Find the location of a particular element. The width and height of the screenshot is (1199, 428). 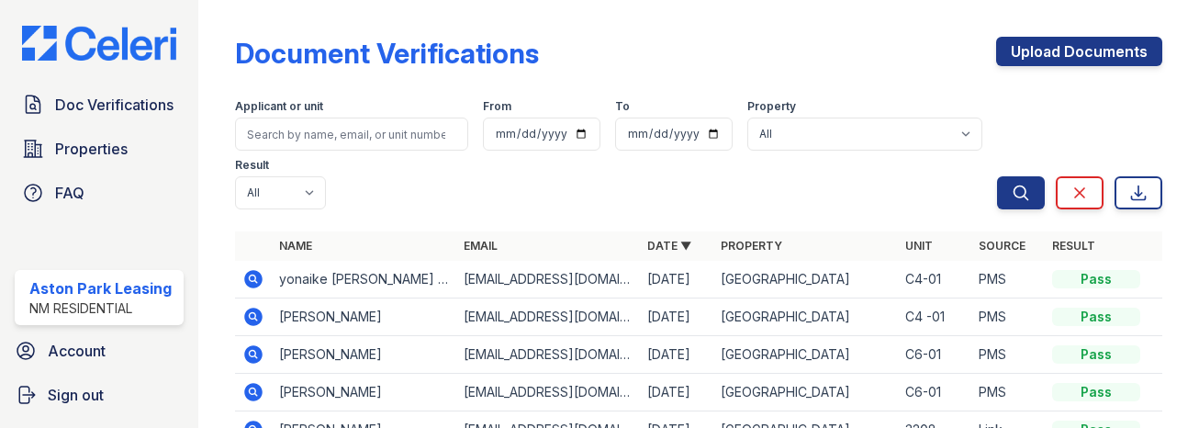

button: Sign out is located at coordinates (99, 395).